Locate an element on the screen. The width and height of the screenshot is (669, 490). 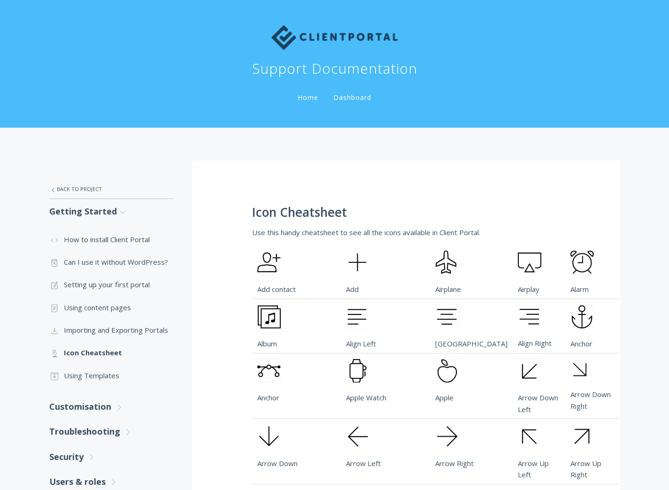
a: Customisation is located at coordinates (111, 406).